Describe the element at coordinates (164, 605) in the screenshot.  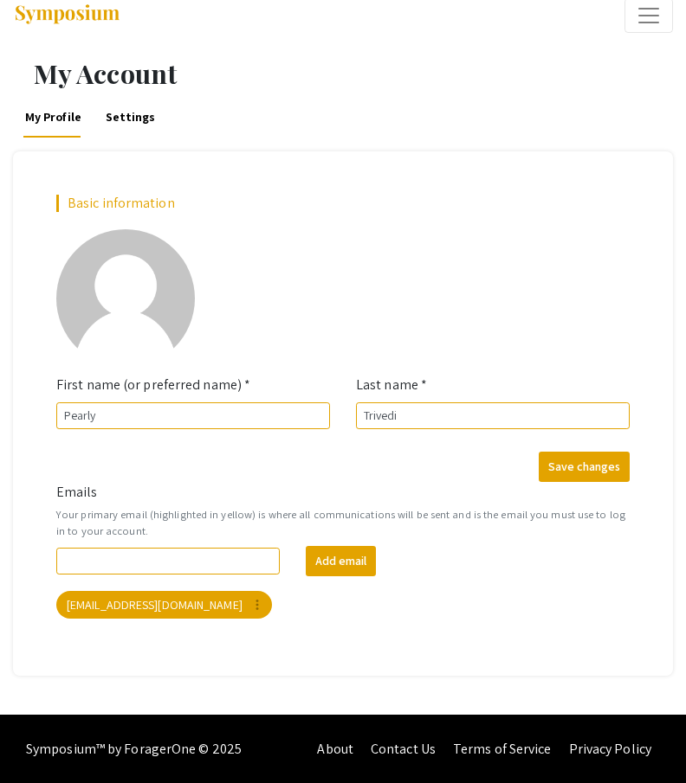
I see `app-email-chip: Your primary email` at that location.